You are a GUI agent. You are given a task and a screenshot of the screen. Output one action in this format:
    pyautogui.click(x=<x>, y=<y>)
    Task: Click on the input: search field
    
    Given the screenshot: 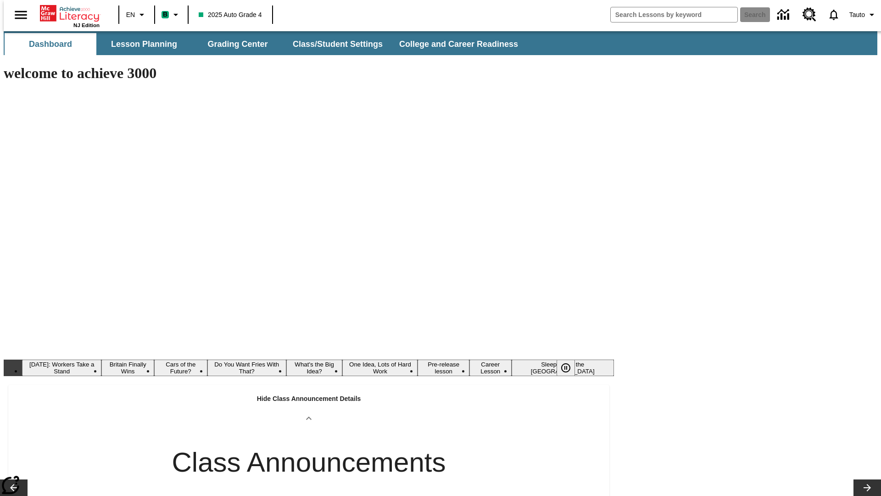 What is the action you would take?
    pyautogui.click(x=674, y=15)
    